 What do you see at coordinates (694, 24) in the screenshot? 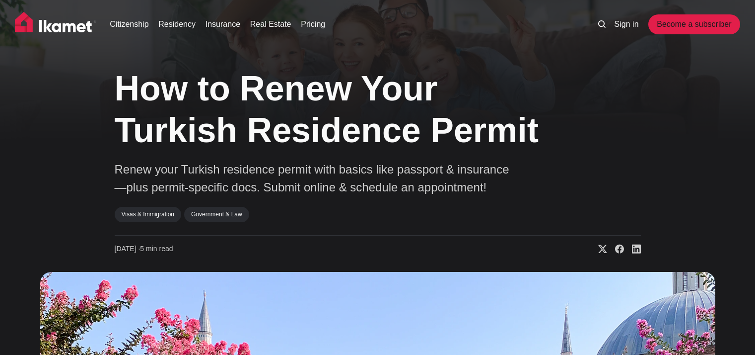
I see `a: Become a subscriber` at bounding box center [694, 24].